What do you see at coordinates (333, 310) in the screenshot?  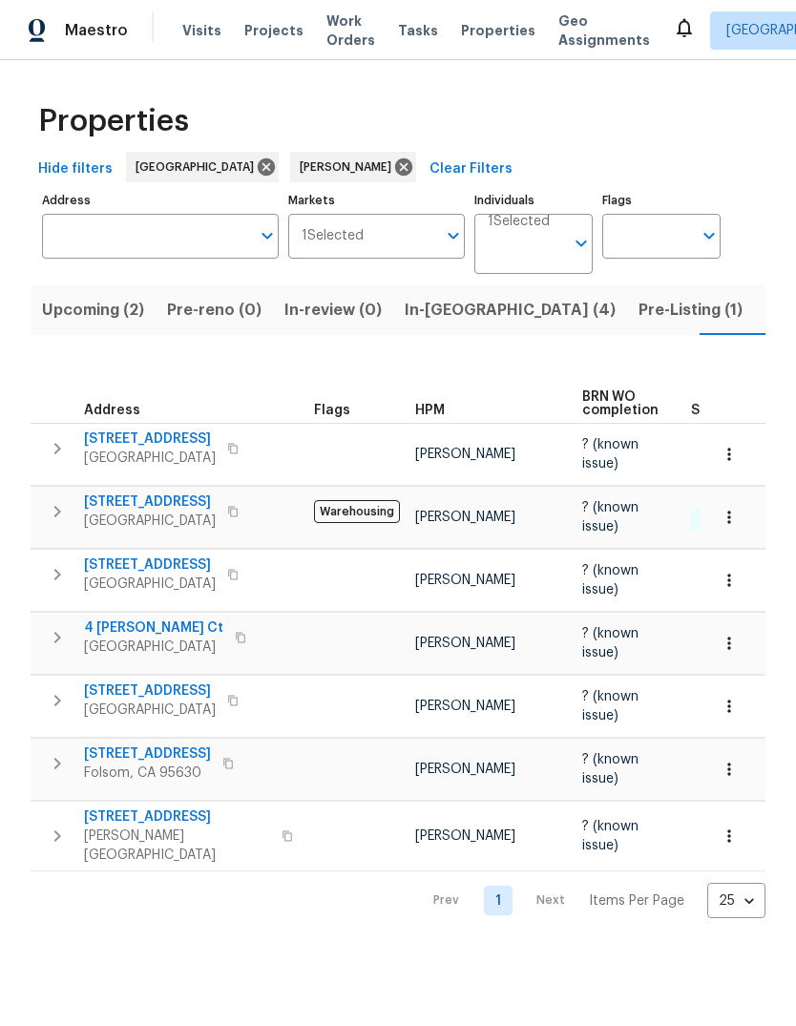 I see `span: In-review (0)` at bounding box center [333, 310].